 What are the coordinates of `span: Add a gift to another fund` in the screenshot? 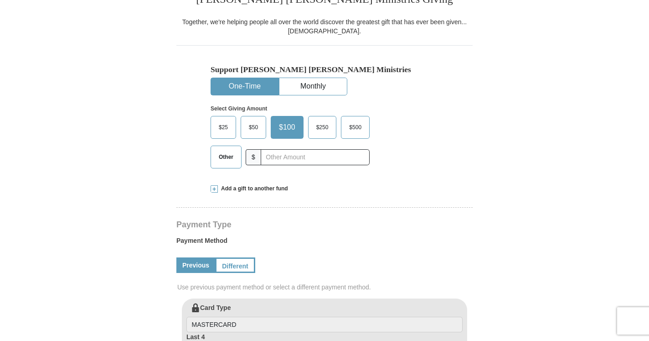 It's located at (253, 188).